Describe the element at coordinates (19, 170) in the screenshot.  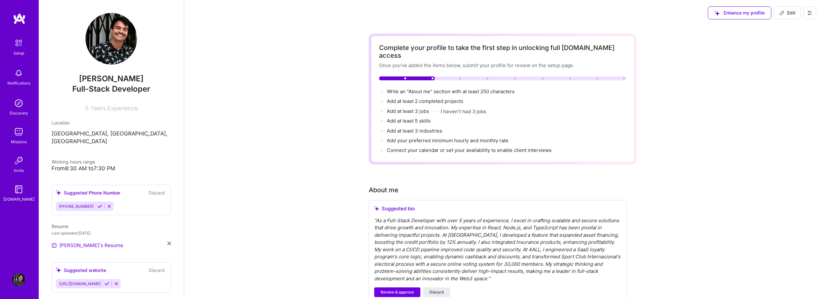
I see `div: Invite` at that location.